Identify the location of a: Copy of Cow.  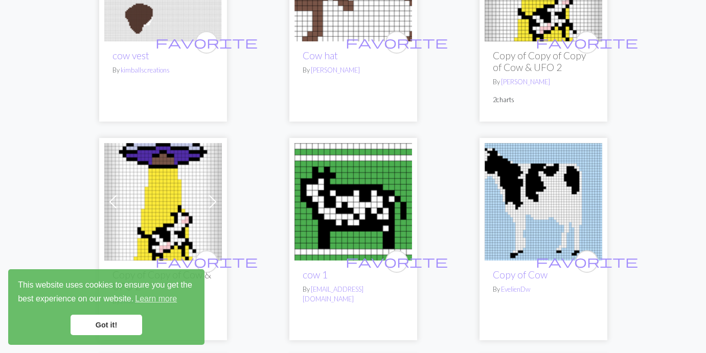
(520, 275).